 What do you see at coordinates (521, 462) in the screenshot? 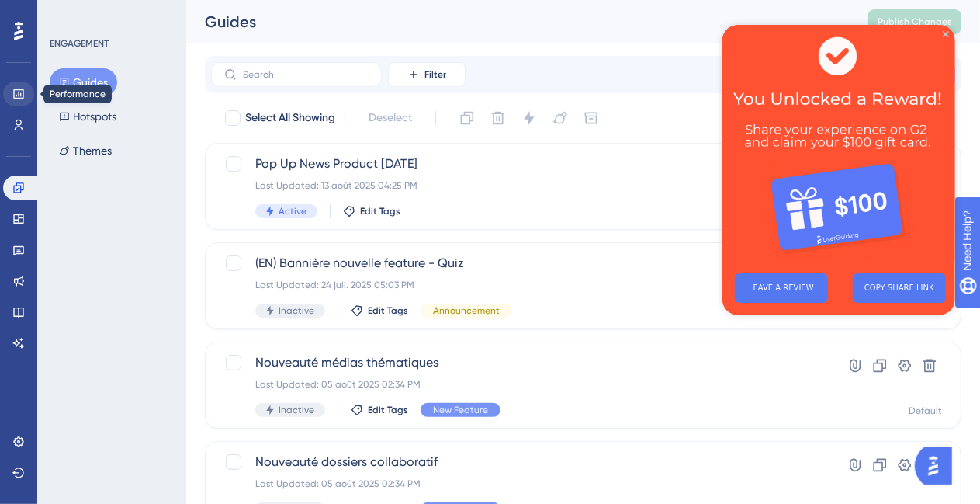
I see `span: Nouveauté dossiers collaboratif` at bounding box center [521, 462].